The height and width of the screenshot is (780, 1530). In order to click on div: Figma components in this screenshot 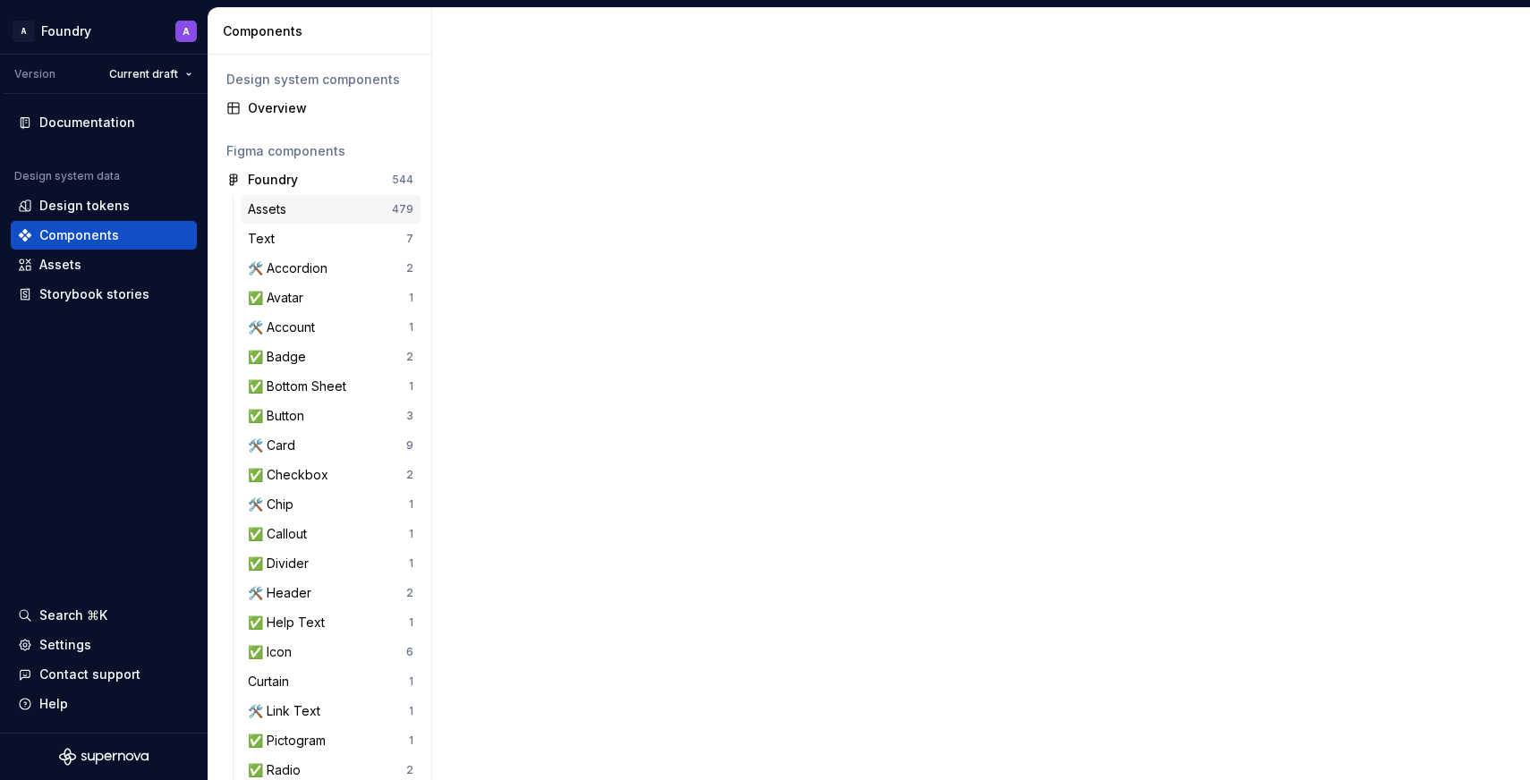, I will do `click(319, 151)`.